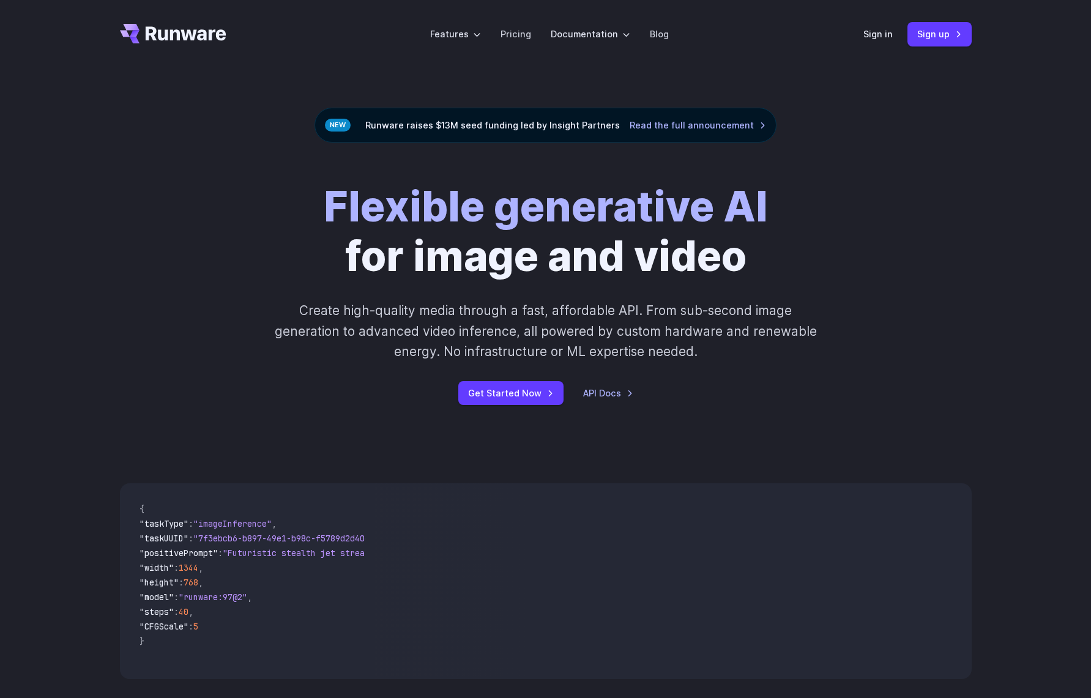 The width and height of the screenshot is (1091, 698). What do you see at coordinates (546, 206) in the screenshot?
I see `strong: Flexible generative AI` at bounding box center [546, 206].